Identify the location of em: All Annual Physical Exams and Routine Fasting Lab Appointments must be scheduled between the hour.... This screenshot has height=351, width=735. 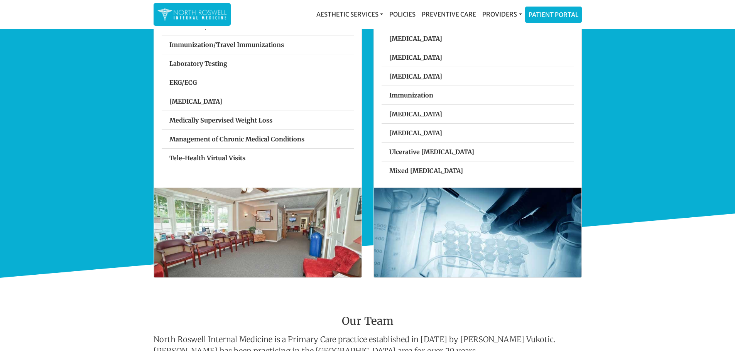
(254, 17).